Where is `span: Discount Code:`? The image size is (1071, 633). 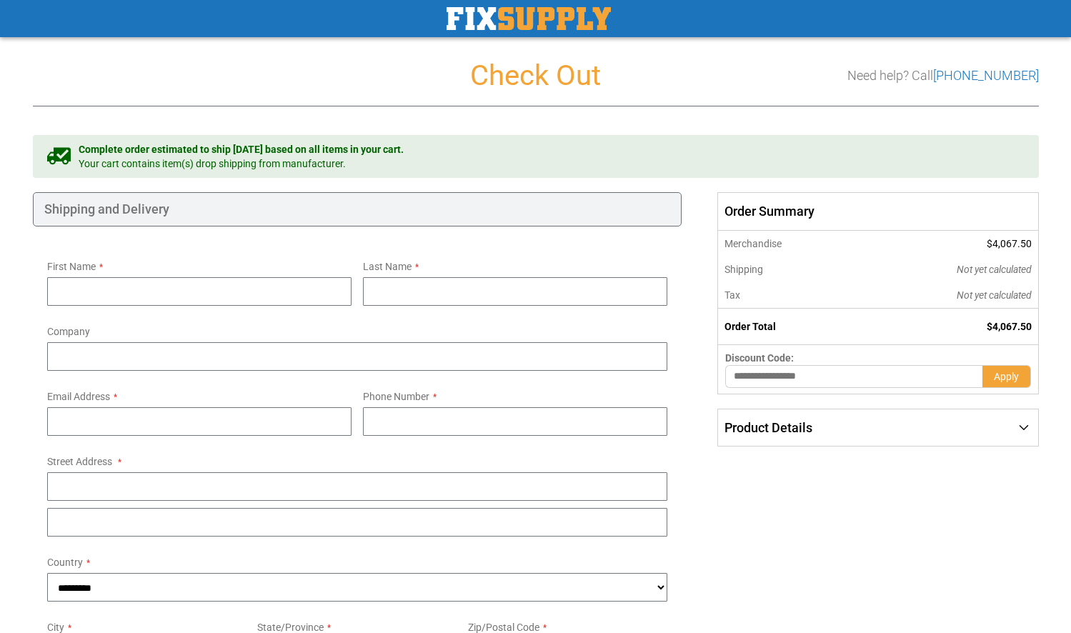 span: Discount Code: is located at coordinates (760, 358).